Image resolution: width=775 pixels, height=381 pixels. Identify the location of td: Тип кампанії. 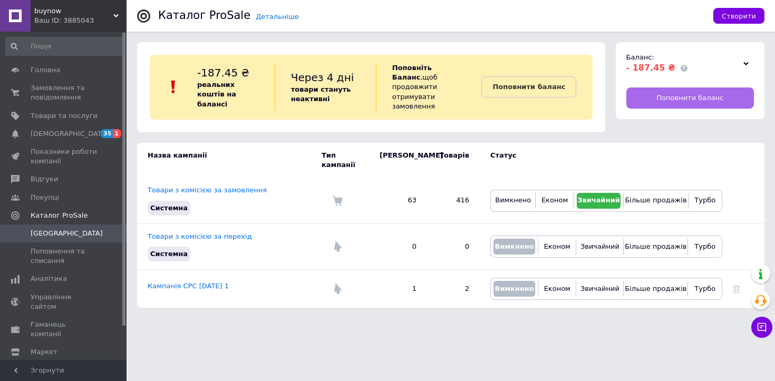
(345, 160).